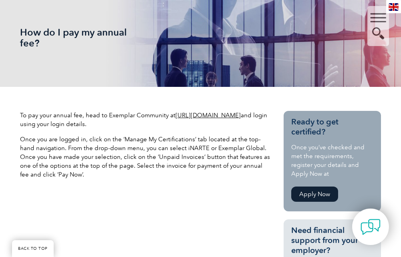 This screenshot has height=257, width=401. I want to click on h3: Ready to get certified?, so click(332, 127).